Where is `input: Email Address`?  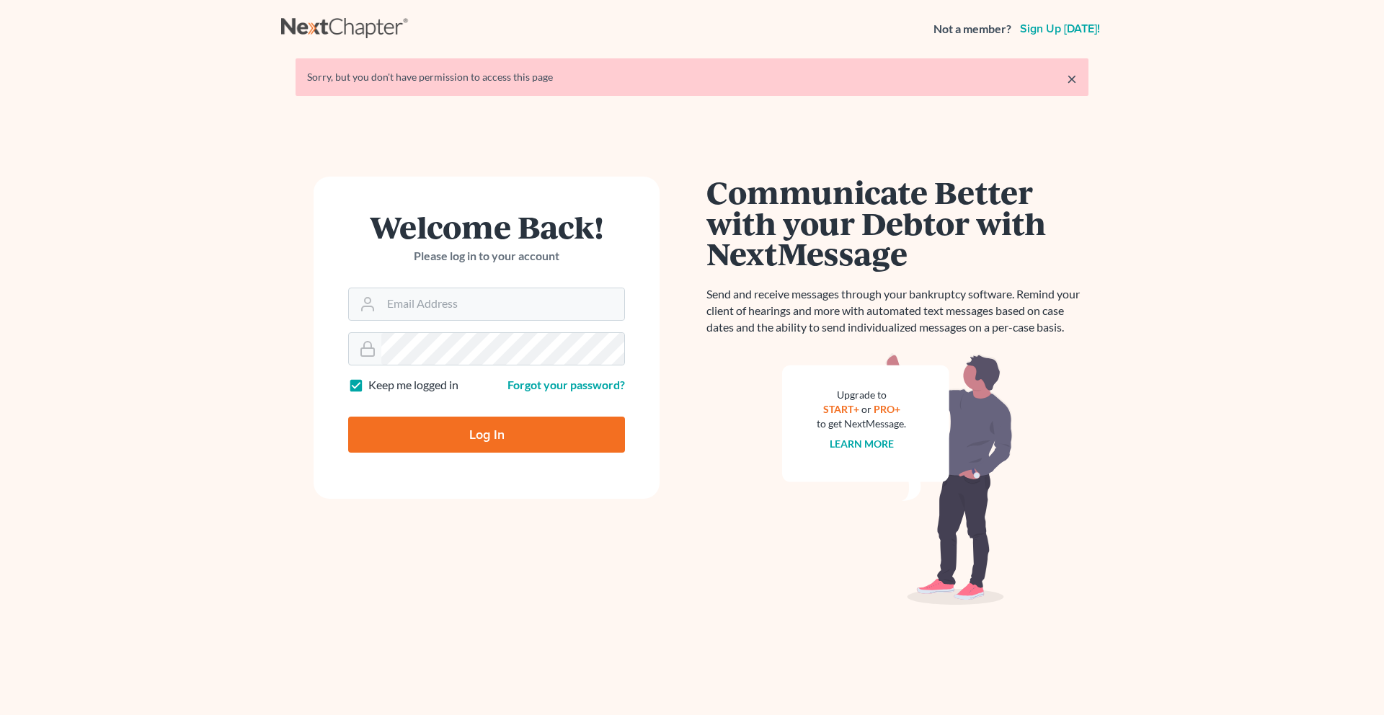
input: Email Address is located at coordinates (502, 304).